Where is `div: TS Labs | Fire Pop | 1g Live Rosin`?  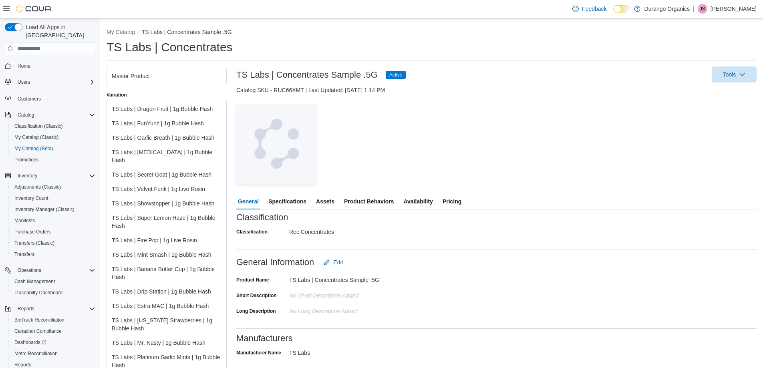 div: TS Labs | Fire Pop | 1g Live Rosin is located at coordinates (167, 240).